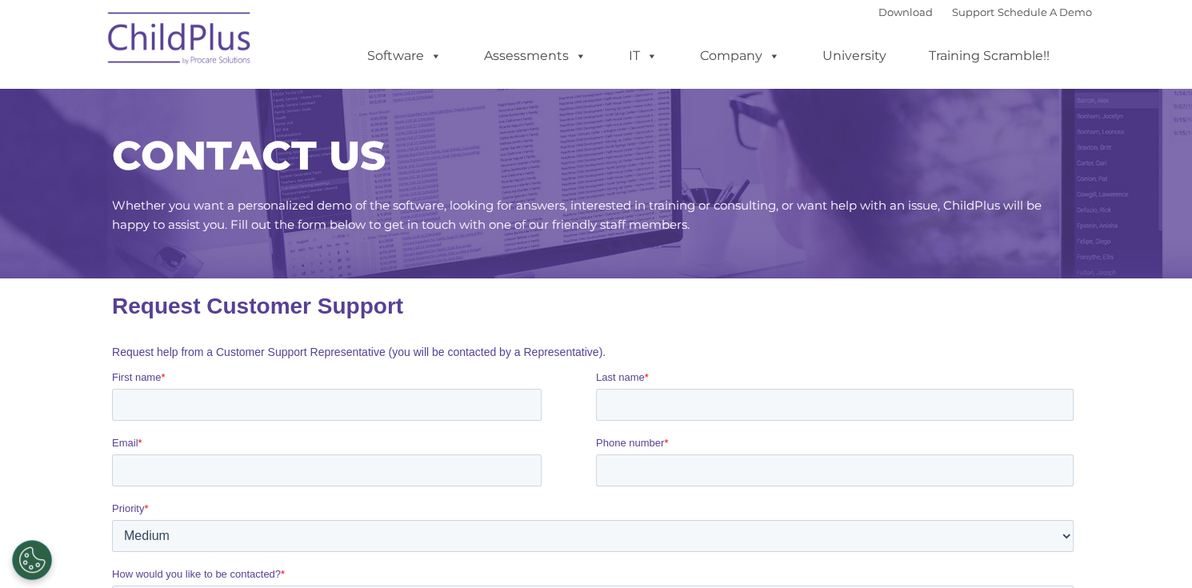  I want to click on img: ChildPlus by Procare Solutions, so click(180, 41).